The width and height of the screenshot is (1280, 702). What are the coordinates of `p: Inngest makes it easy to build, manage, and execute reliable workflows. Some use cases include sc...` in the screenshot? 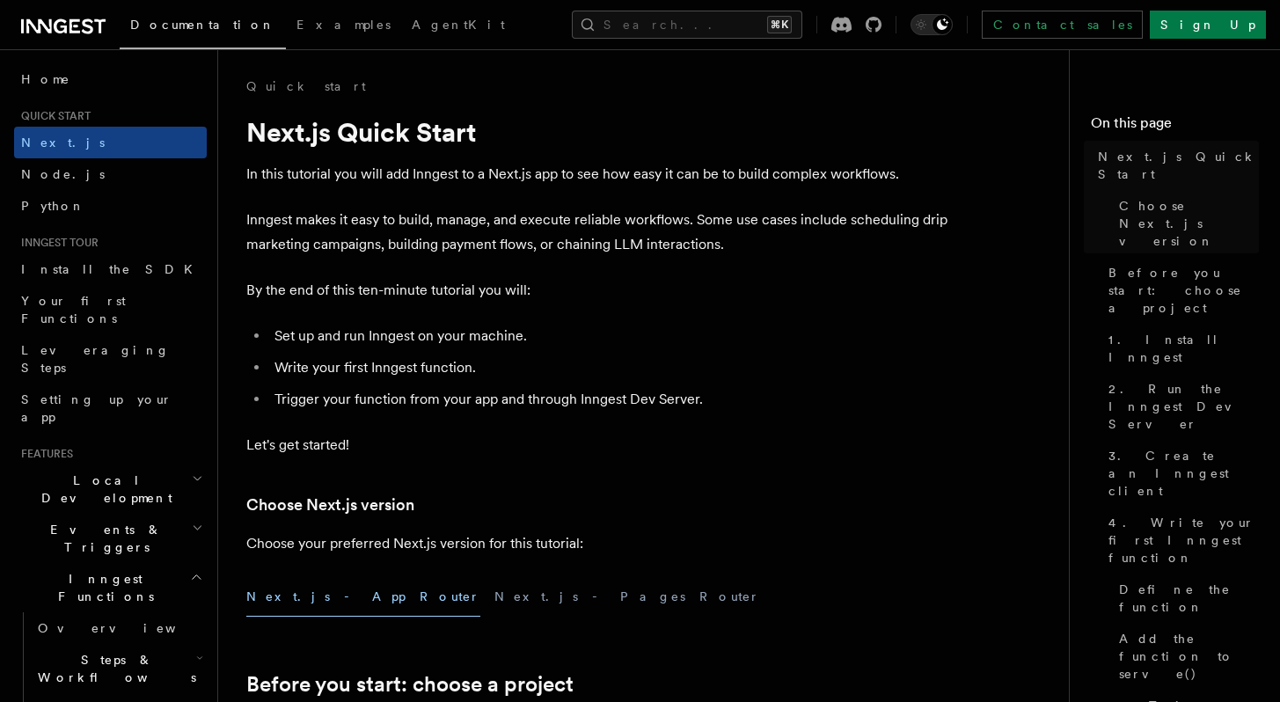 It's located at (598, 232).